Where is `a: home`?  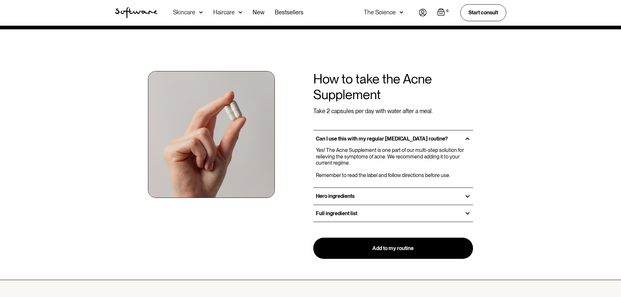
a: home is located at coordinates (136, 13).